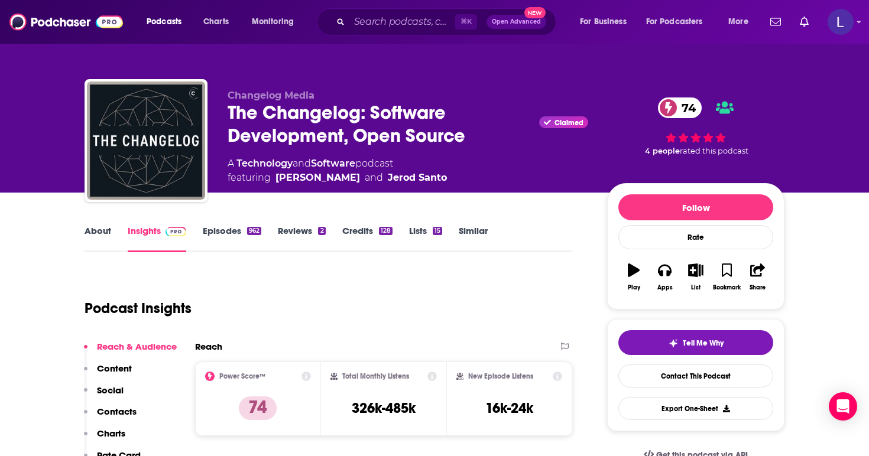  Describe the element at coordinates (516, 22) in the screenshot. I see `button: Open AdvancedNew` at that location.